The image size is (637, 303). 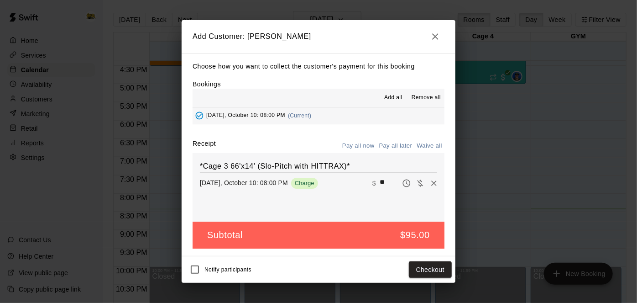 What do you see at coordinates (426, 98) in the screenshot?
I see `button: Remove all` at bounding box center [426, 98].